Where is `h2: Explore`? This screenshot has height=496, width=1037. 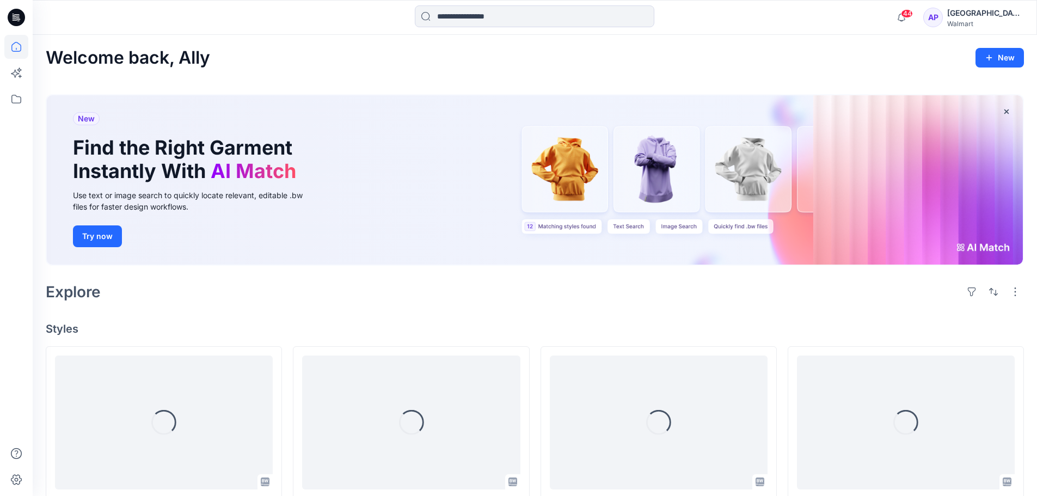 h2: Explore is located at coordinates (73, 292).